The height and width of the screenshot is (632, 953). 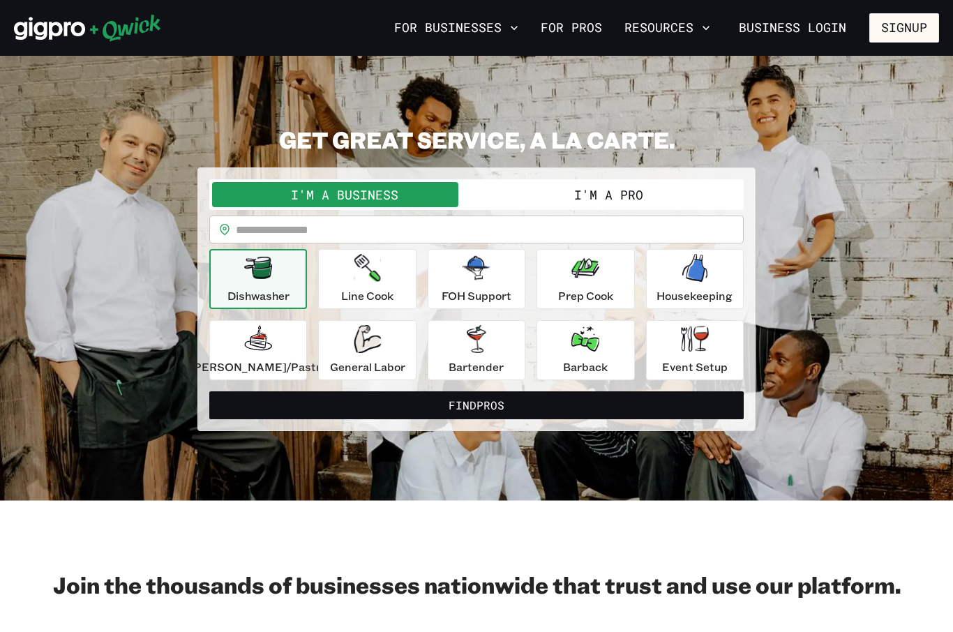 What do you see at coordinates (258, 296) in the screenshot?
I see `p: Dishwasher` at bounding box center [258, 296].